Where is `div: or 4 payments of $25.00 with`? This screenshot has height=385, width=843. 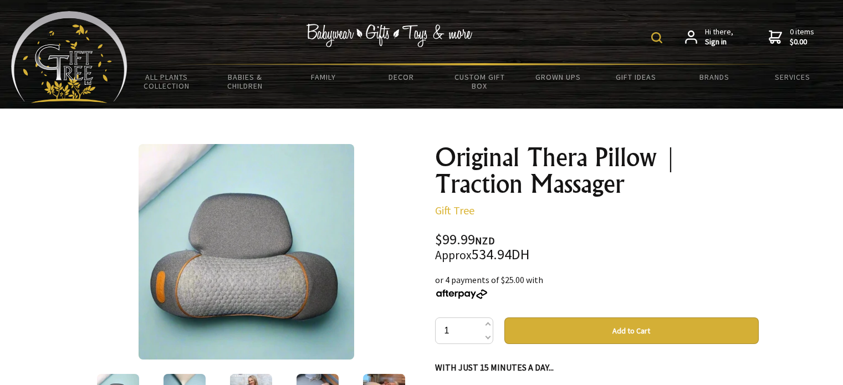
div: or 4 payments of $25.00 with is located at coordinates (597, 287).